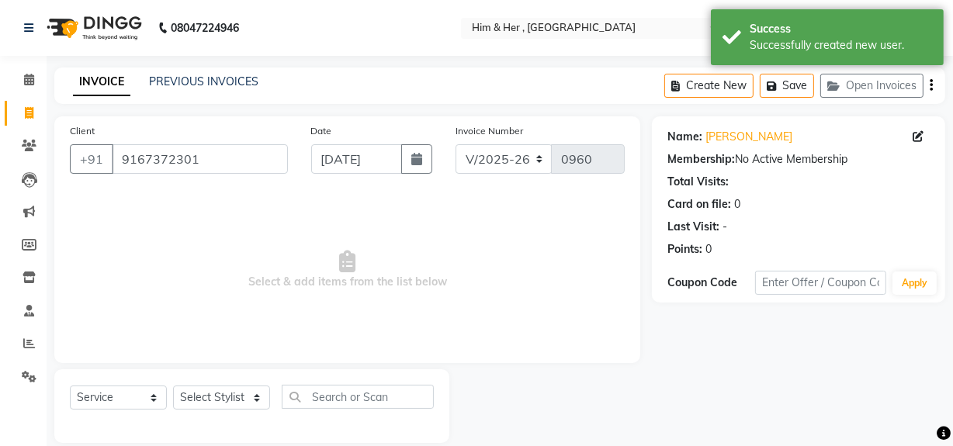 The height and width of the screenshot is (446, 953). What do you see at coordinates (699, 204) in the screenshot?
I see `div: Card on file:` at bounding box center [699, 204].